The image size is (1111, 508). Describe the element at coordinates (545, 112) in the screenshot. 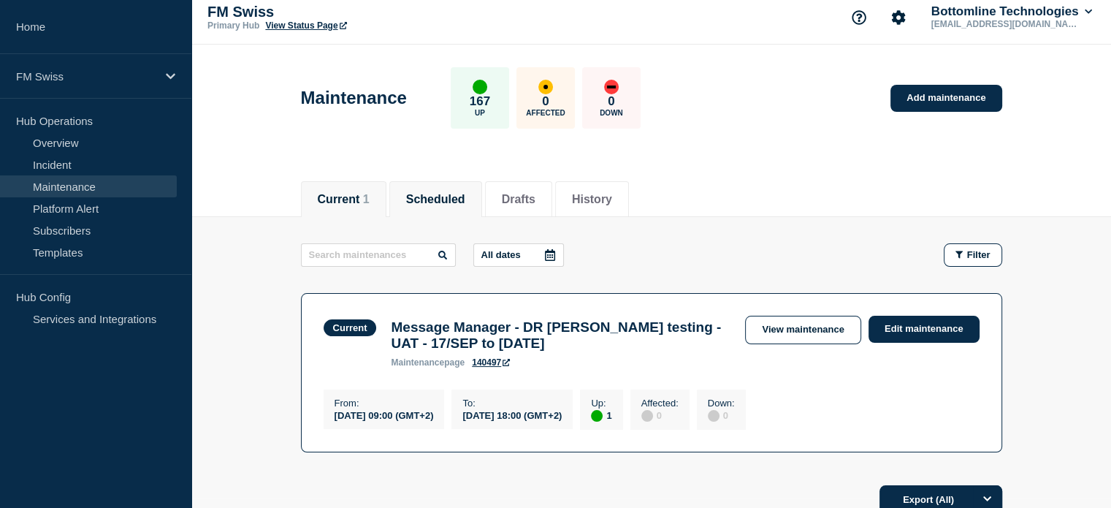

I see `p: Affected` at that location.